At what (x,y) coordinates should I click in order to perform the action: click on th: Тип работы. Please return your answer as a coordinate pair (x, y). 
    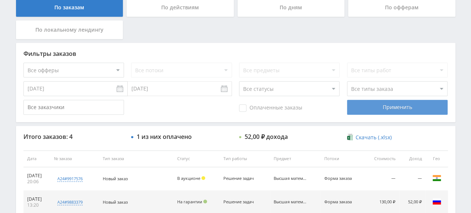
    Looking at the image, I should click on (245, 159).